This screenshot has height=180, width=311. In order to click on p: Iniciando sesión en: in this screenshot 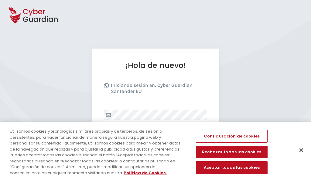, I will do `click(158, 90)`.